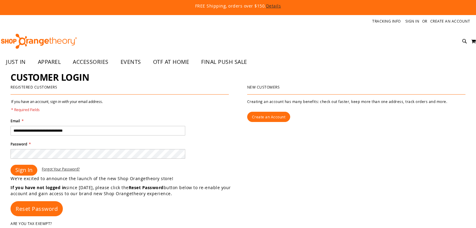  What do you see at coordinates (57, 110) in the screenshot?
I see `span: * Required Fields` at bounding box center [57, 110].